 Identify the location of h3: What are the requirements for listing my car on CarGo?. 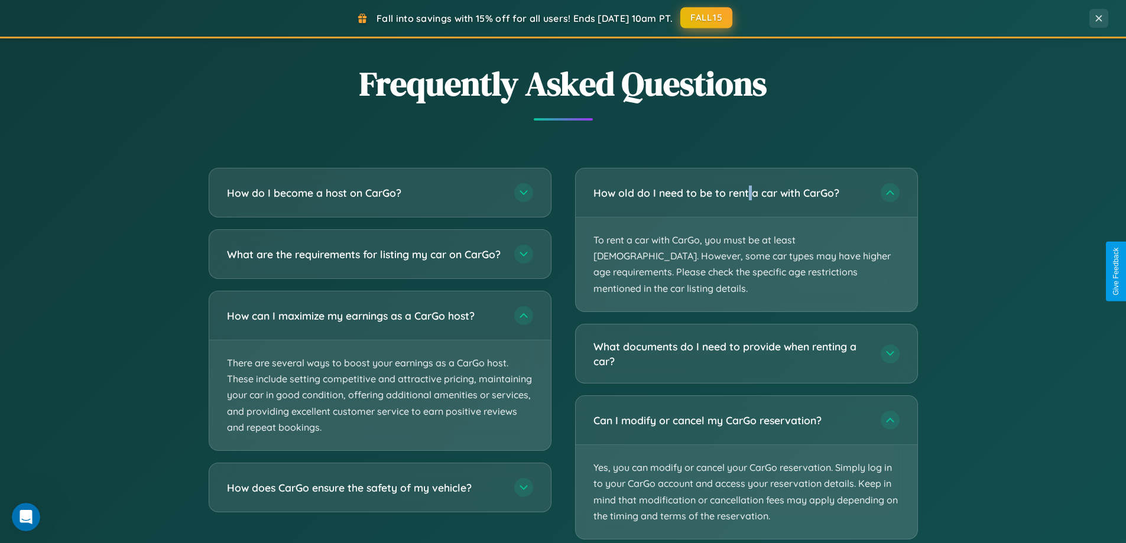
(365, 254).